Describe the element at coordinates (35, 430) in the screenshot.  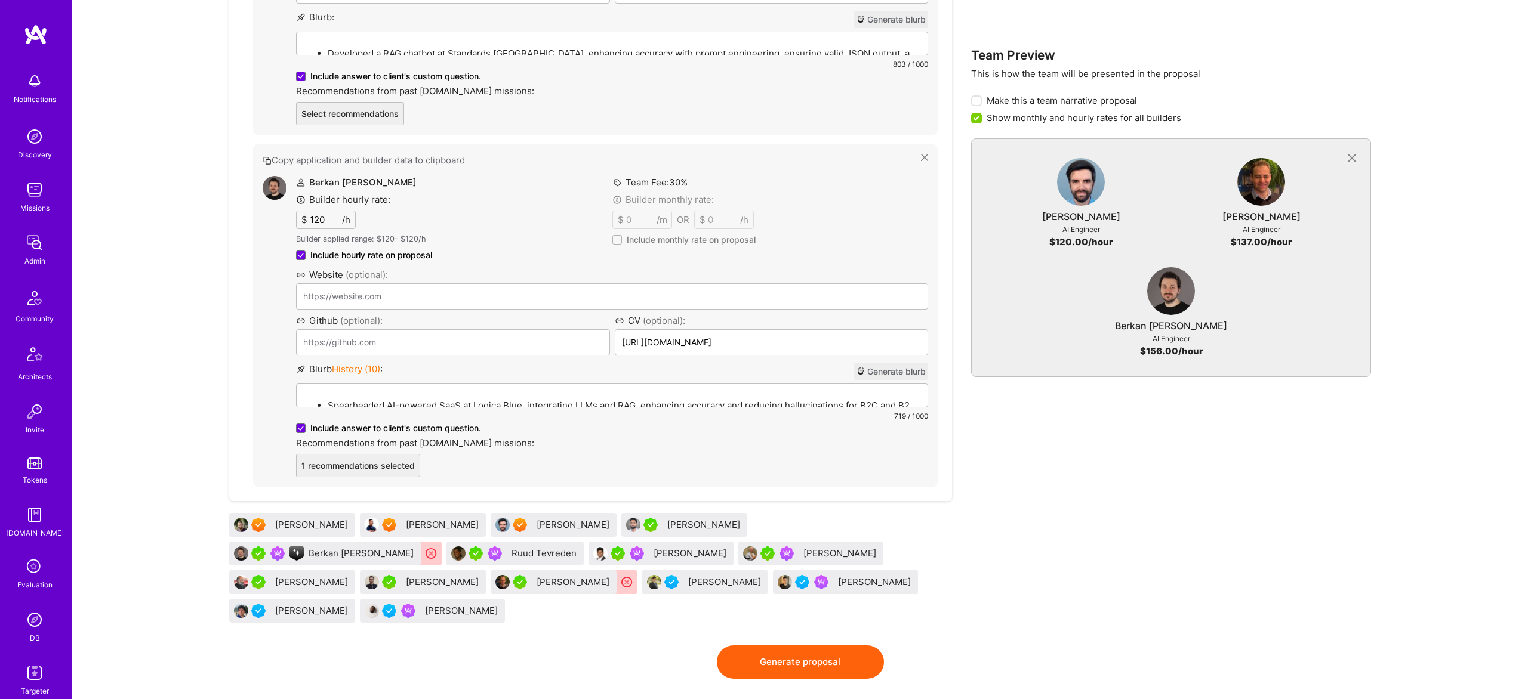
I see `div: Invite` at that location.